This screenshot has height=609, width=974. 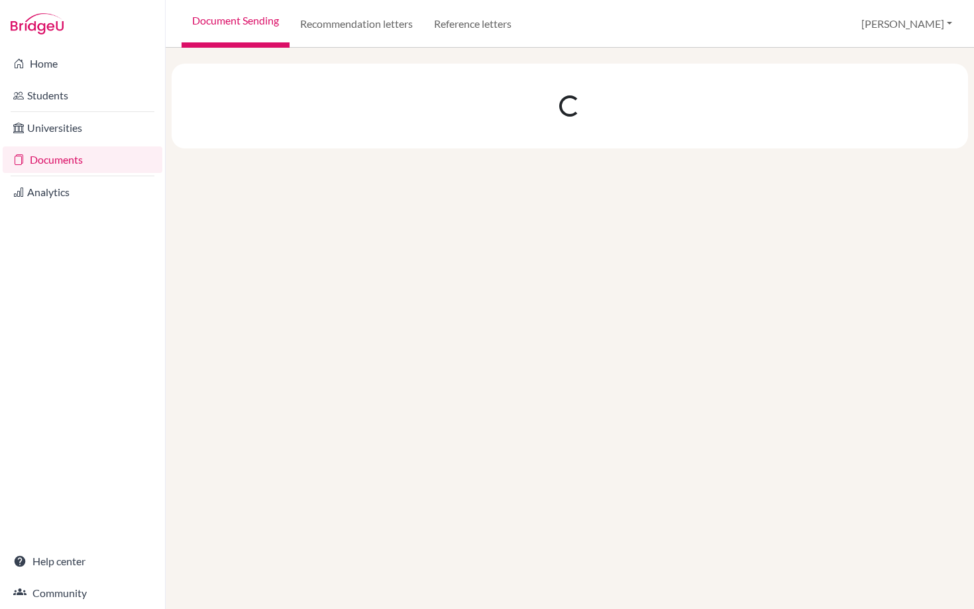 I want to click on img: Bridge-U, so click(x=37, y=24).